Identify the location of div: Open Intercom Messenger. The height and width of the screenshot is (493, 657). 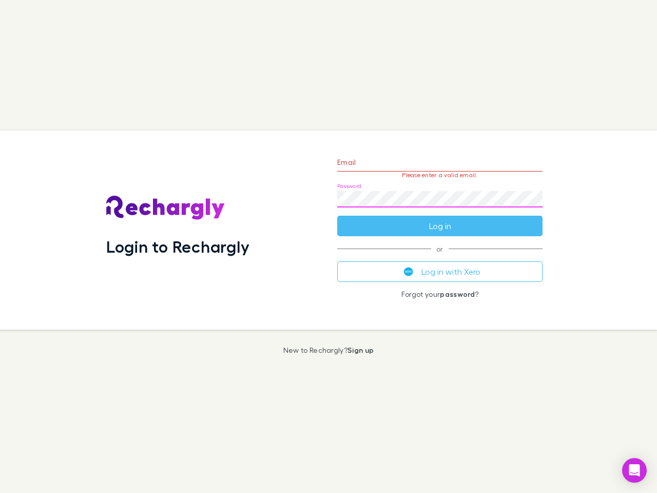
(634, 470).